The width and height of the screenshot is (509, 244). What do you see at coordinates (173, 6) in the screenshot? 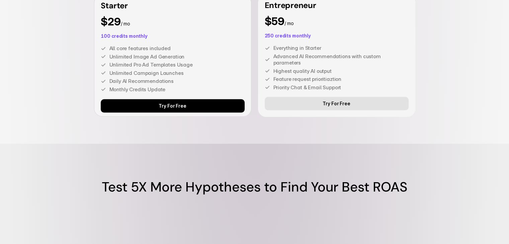
I see `p: Starter` at bounding box center [173, 6].